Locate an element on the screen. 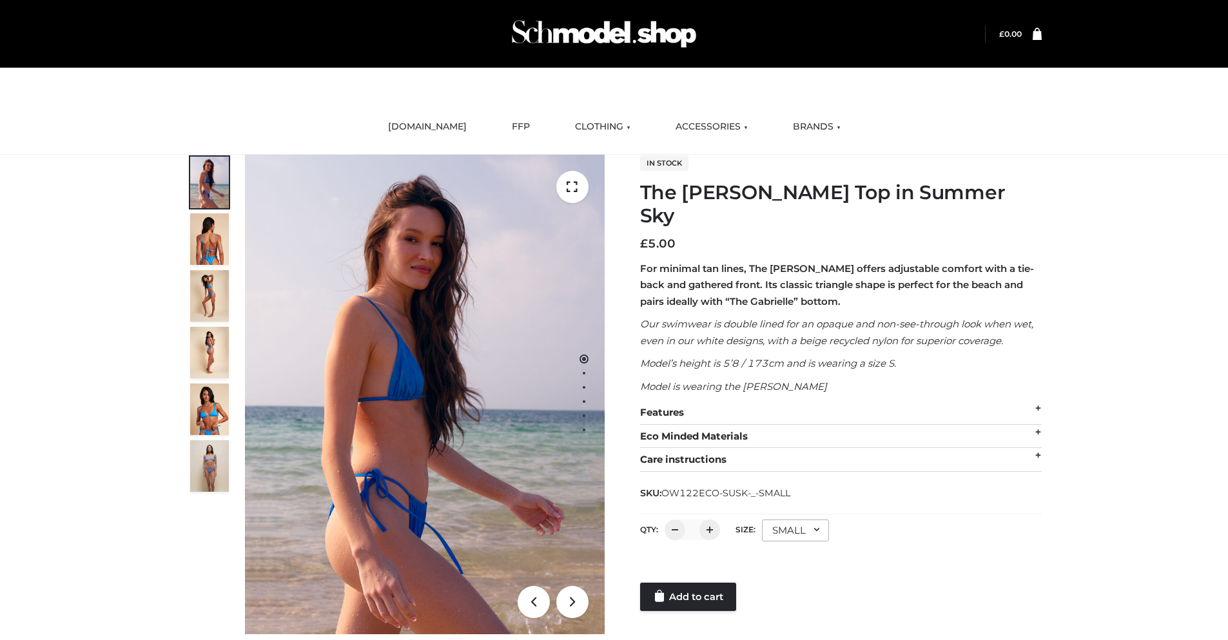 The width and height of the screenshot is (1228, 640). a: BRANDS is located at coordinates (817, 127).